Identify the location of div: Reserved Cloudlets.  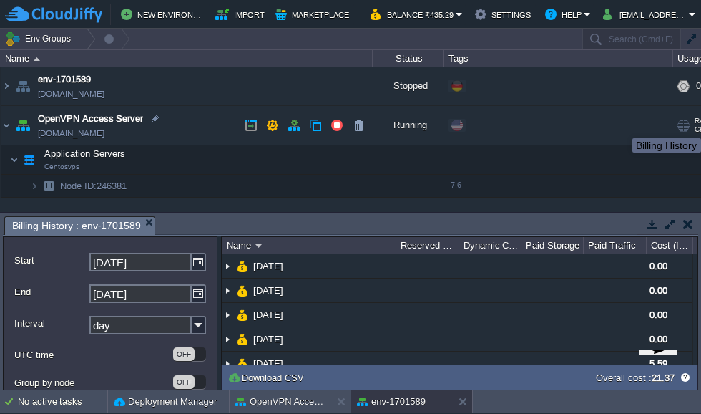
(427, 245).